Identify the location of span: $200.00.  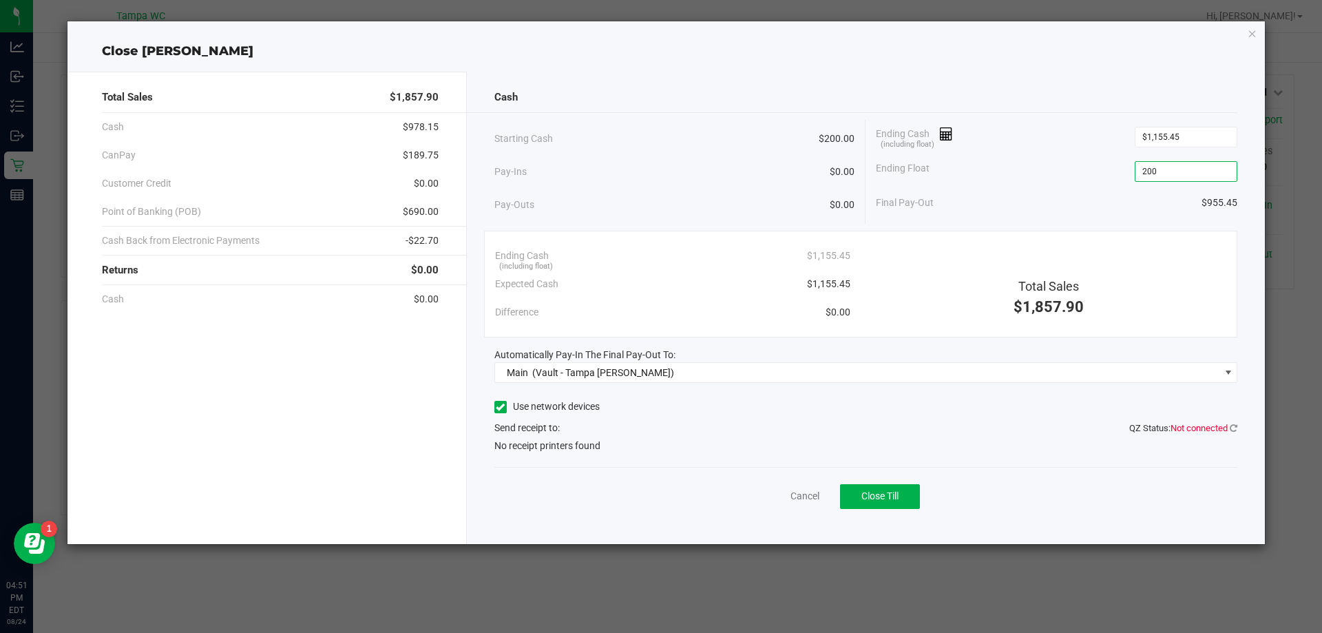
(837, 138).